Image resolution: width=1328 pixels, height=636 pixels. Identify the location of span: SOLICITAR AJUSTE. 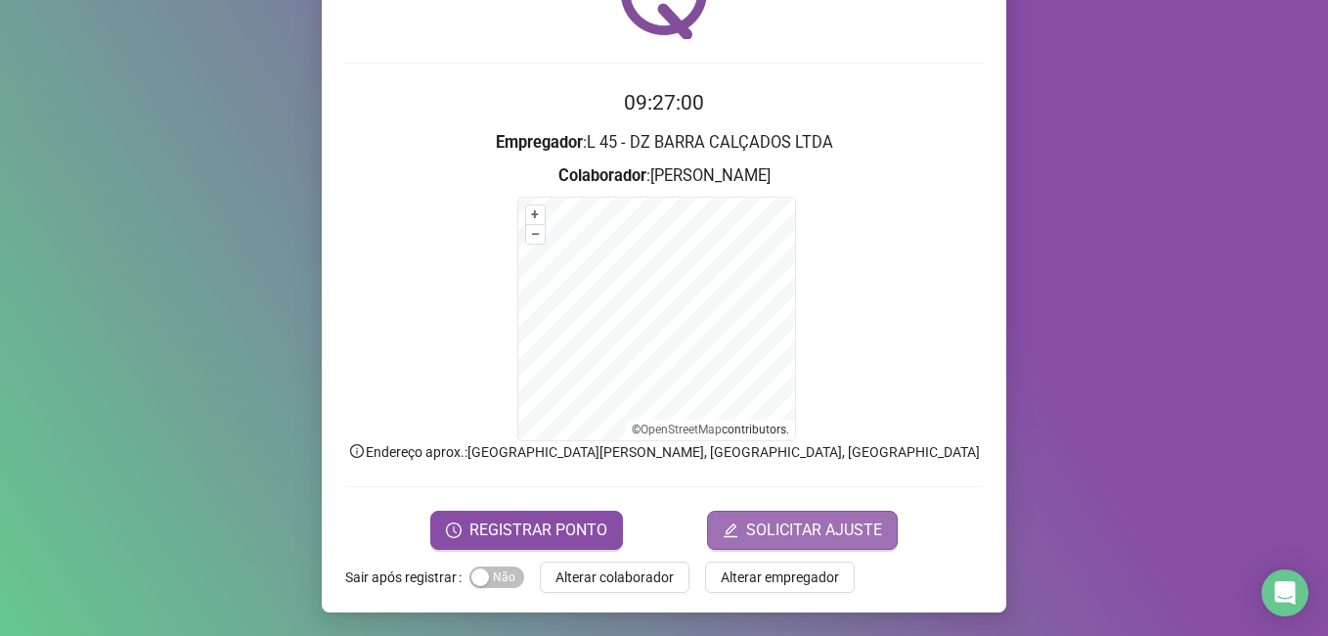
(814, 530).